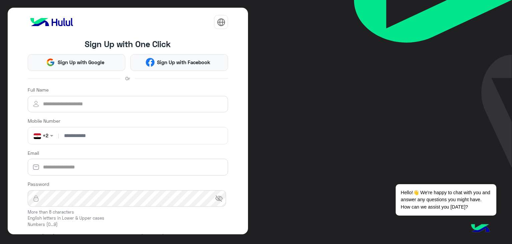 This screenshot has height=244, width=512. Describe the element at coordinates (36, 198) in the screenshot. I see `img: lock` at that location.